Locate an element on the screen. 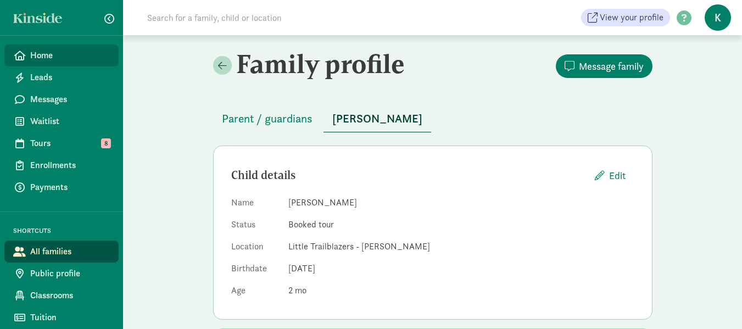 This screenshot has height=329, width=742. button: Edit is located at coordinates (610, 175).